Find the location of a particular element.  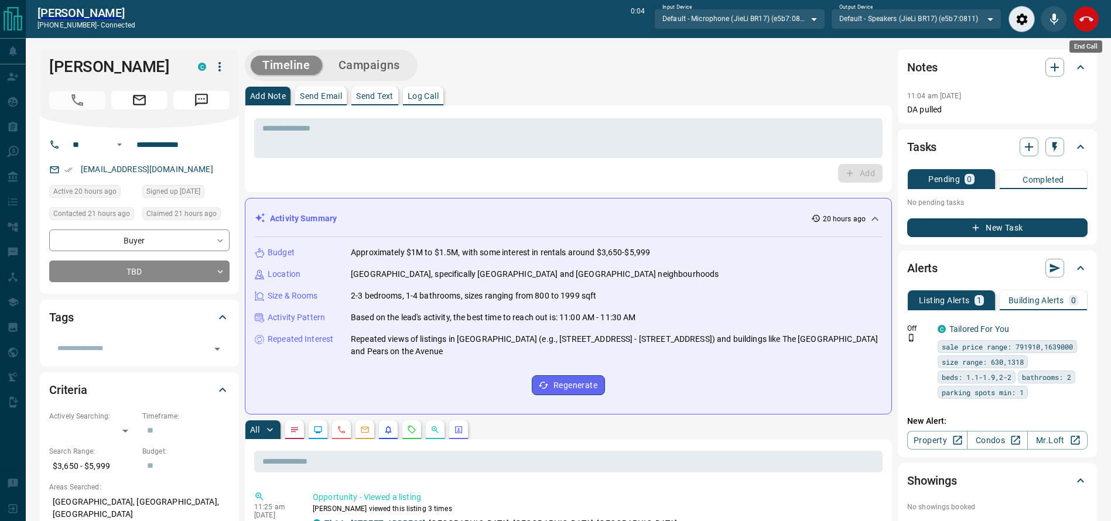

p: Budget: is located at coordinates (186, 452).